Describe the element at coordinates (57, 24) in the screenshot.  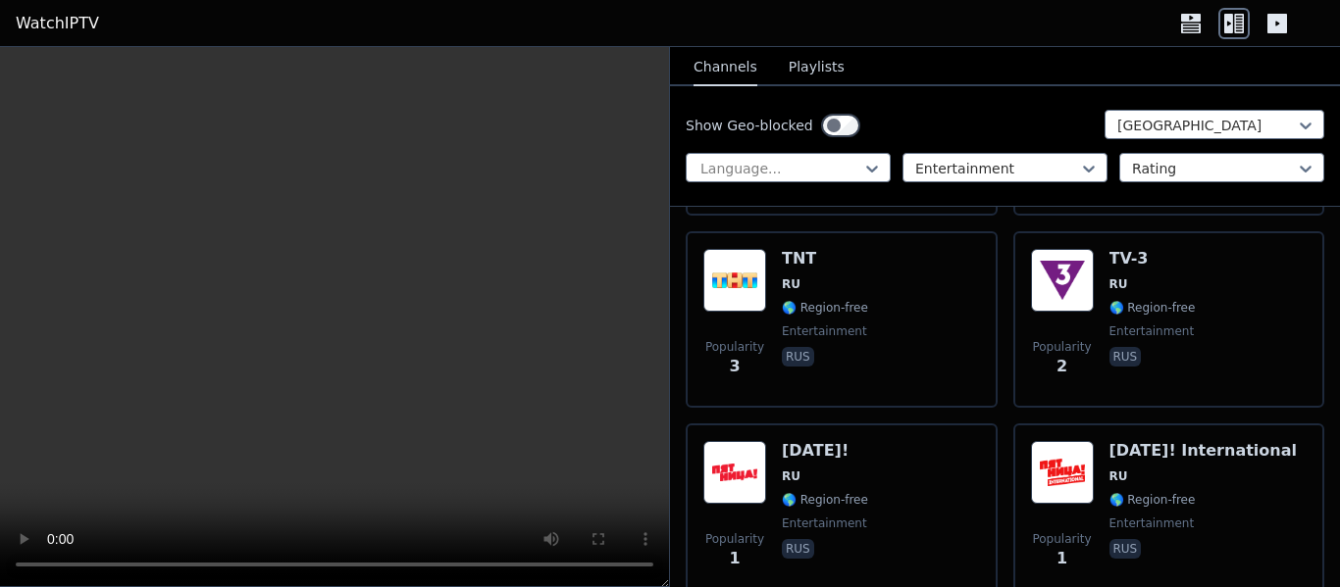
I see `a: WatchIPTV` at that location.